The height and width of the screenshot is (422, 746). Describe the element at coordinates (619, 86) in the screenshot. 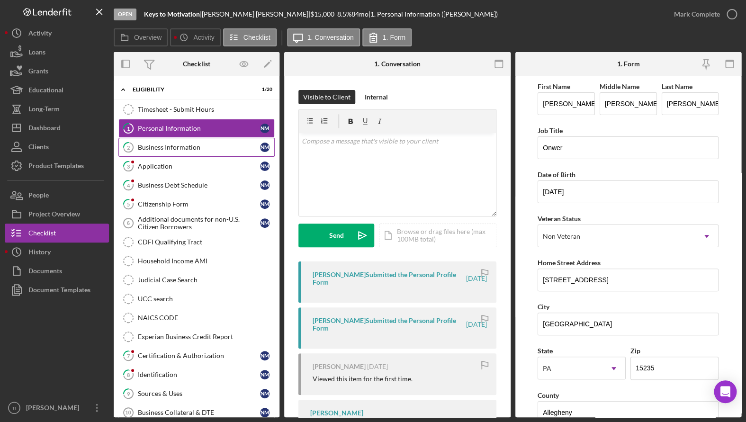

I see `label: Middle Name` at that location.